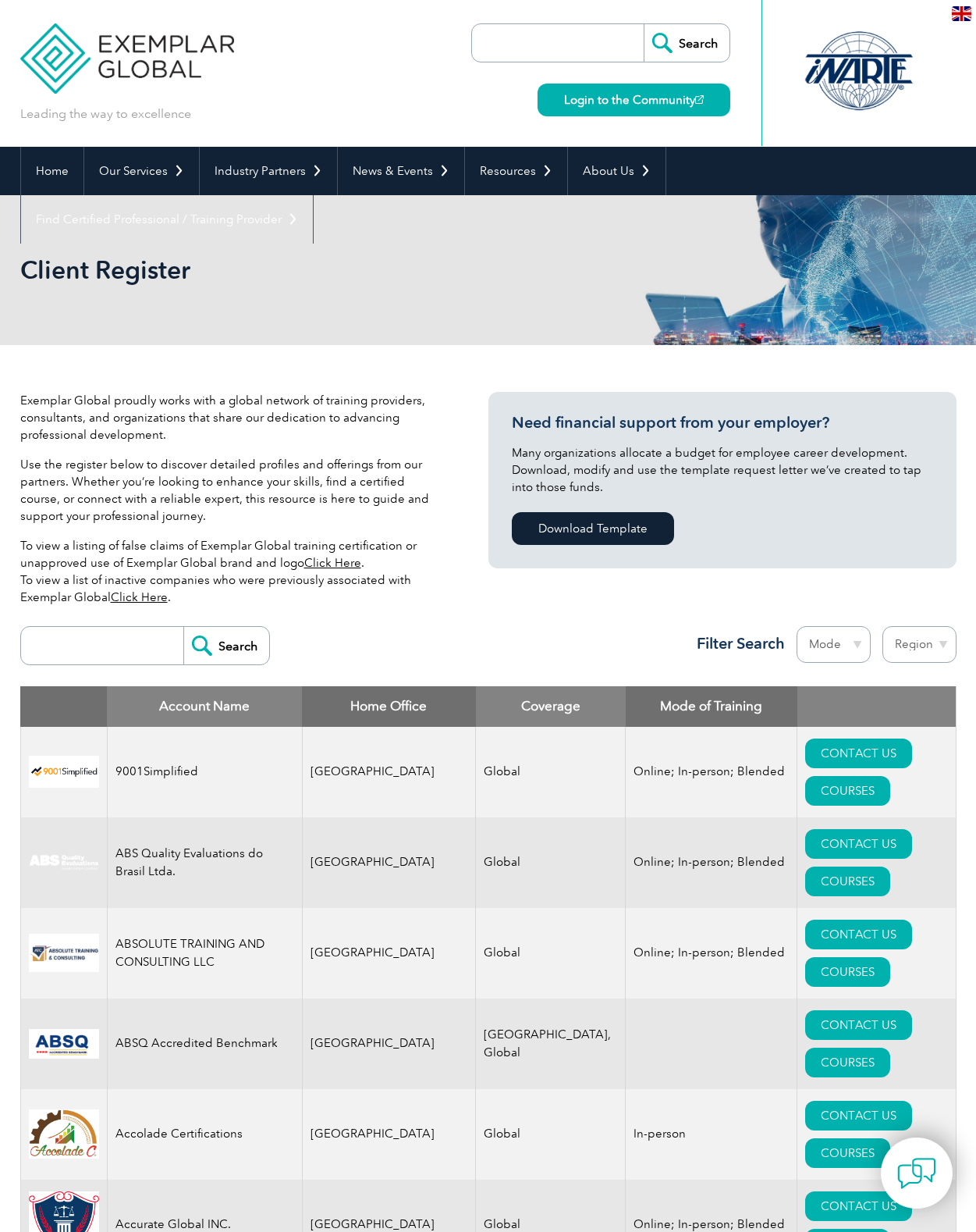  Describe the element at coordinates (516, 171) in the screenshot. I see `a: Resources` at that location.